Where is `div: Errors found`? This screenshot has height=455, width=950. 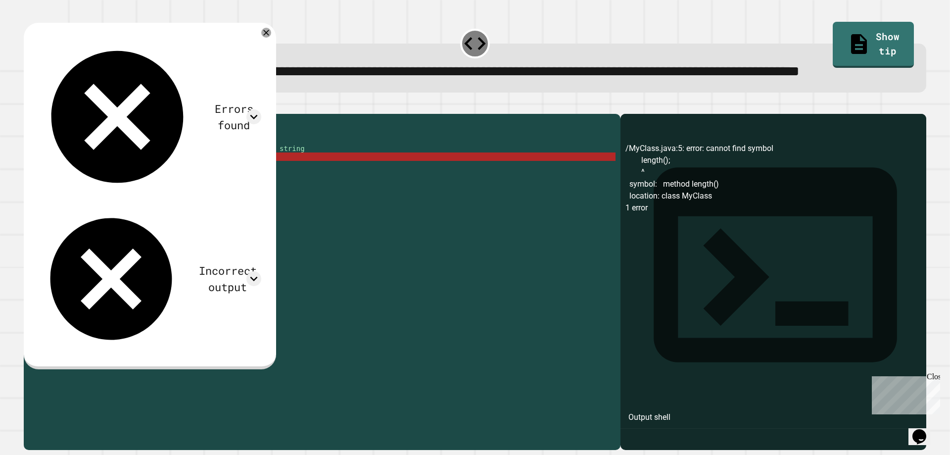
div: Errors found is located at coordinates (234, 117).